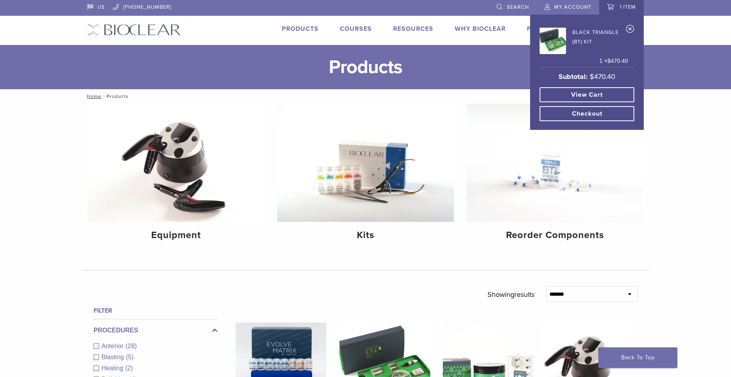  What do you see at coordinates (413, 29) in the screenshot?
I see `a: Resources` at bounding box center [413, 29].